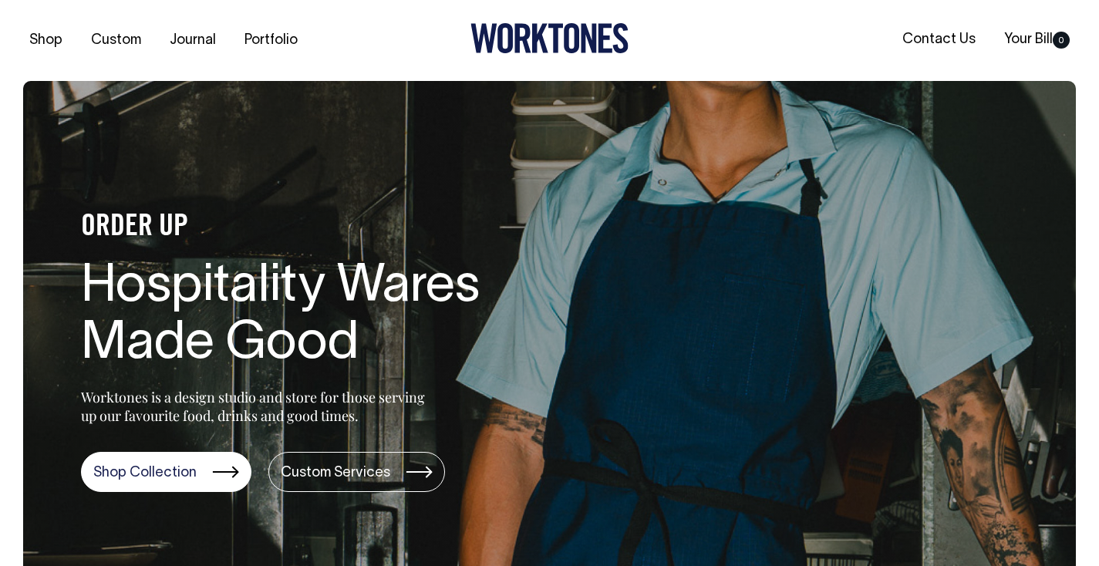  What do you see at coordinates (116, 40) in the screenshot?
I see `a: Custom` at bounding box center [116, 40].